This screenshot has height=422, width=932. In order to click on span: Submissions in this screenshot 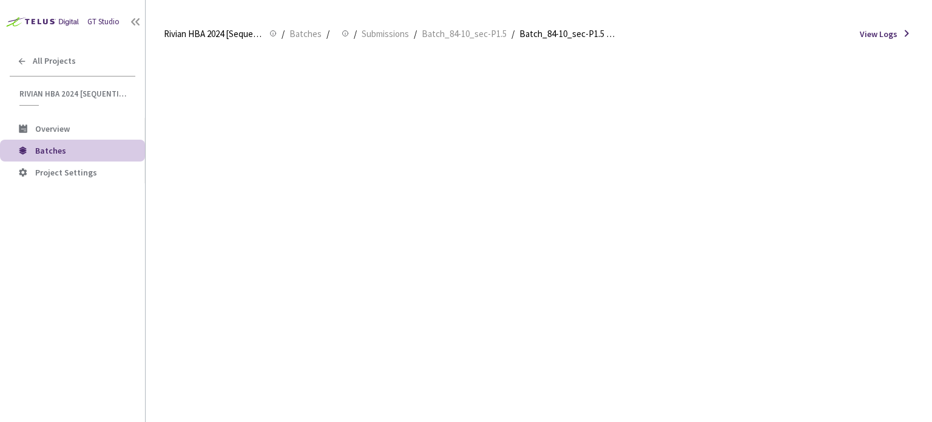, I will do `click(385, 34)`.